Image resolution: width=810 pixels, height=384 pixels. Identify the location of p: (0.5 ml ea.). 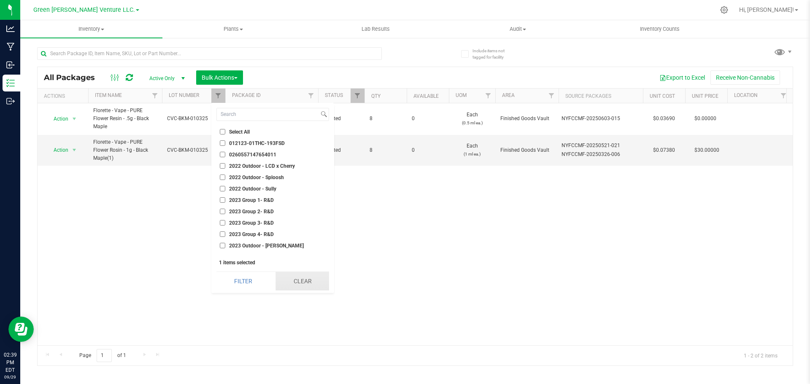
(472, 123).